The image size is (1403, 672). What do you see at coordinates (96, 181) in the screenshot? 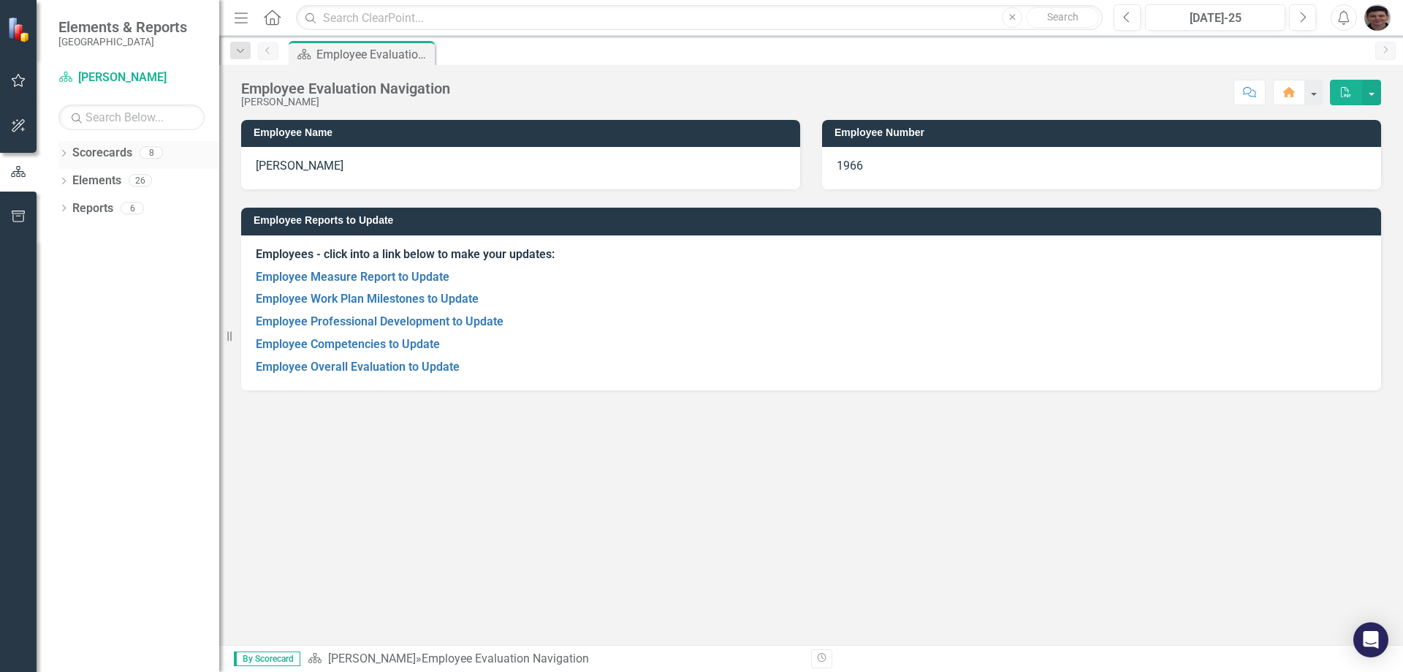
I see `a: Elements` at bounding box center [96, 181].